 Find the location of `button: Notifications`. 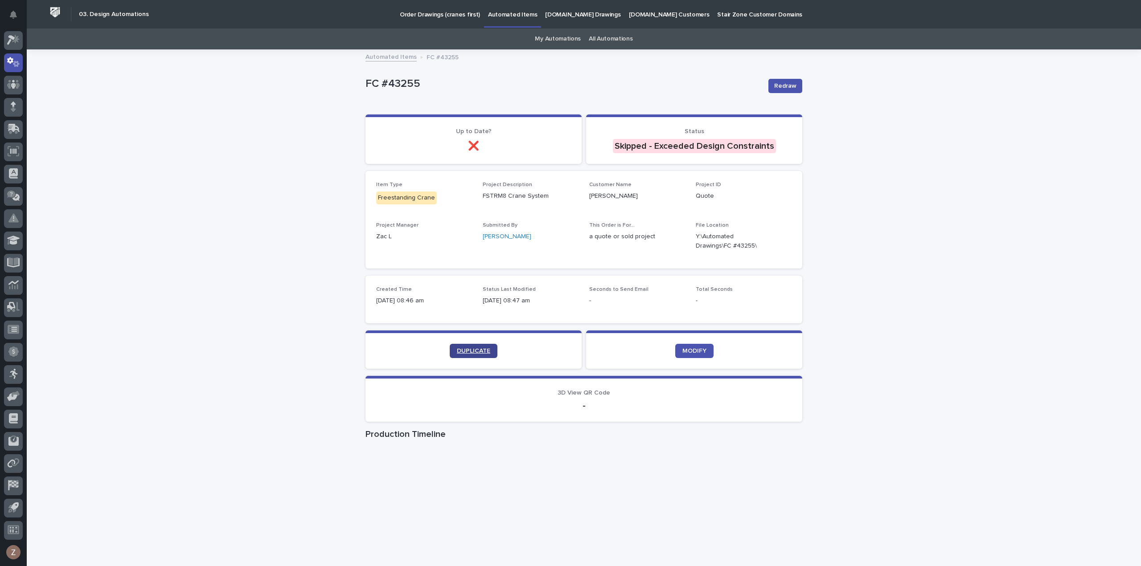

button: Notifications is located at coordinates (13, 15).